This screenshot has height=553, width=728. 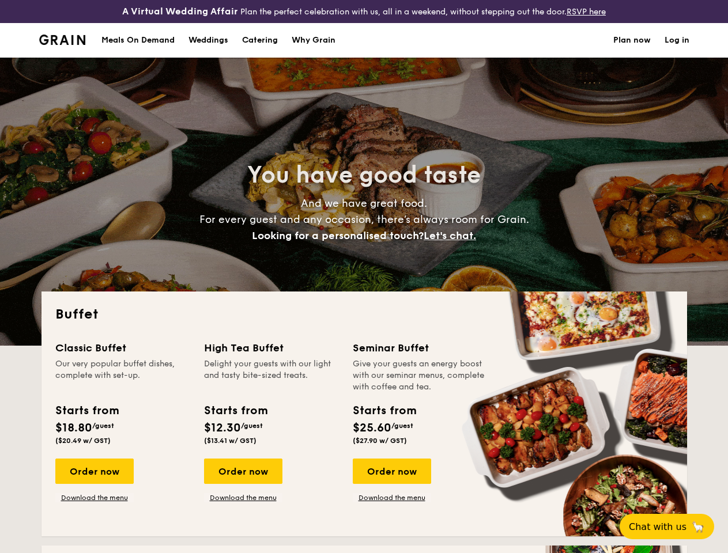 What do you see at coordinates (314, 40) in the screenshot?
I see `div: Why Grain` at bounding box center [314, 40].